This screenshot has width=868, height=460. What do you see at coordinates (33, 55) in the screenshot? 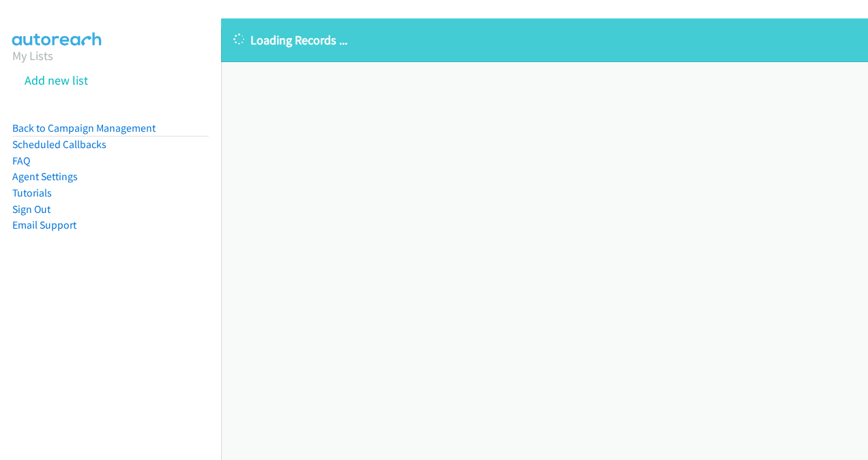
I see `a: My Lists` at bounding box center [33, 55].